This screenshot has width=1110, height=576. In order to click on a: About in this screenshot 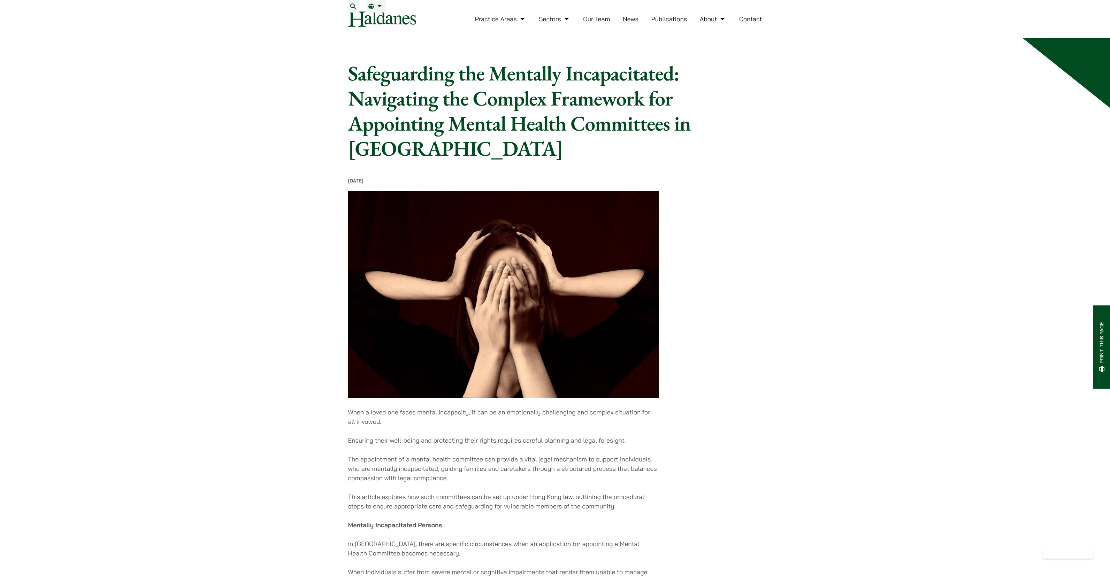, I will do `click(713, 19)`.